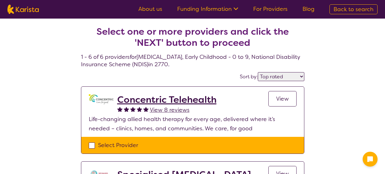 Image resolution: width=385 pixels, height=174 pixels. I want to click on a: View, so click(282, 99).